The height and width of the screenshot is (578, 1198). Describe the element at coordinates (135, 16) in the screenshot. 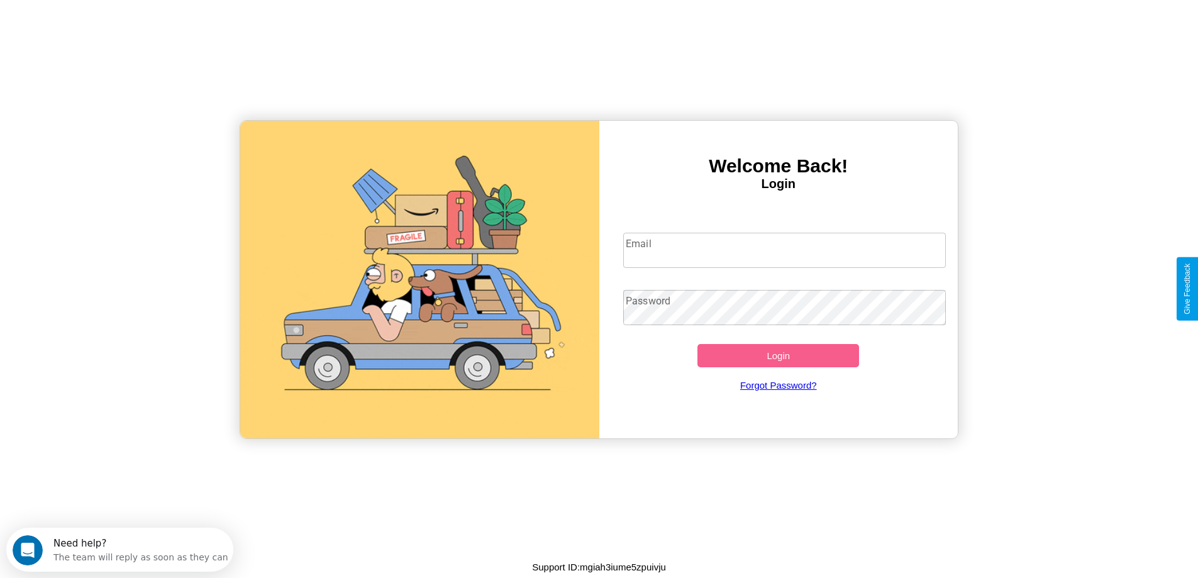

I see `div: Need help?` at that location.